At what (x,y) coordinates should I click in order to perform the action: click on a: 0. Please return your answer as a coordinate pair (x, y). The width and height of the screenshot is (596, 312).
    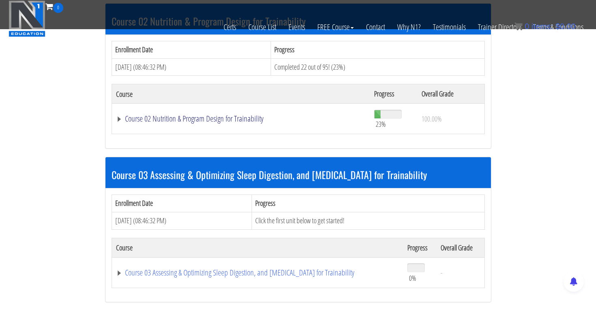
    Looking at the image, I should click on (54, 6).